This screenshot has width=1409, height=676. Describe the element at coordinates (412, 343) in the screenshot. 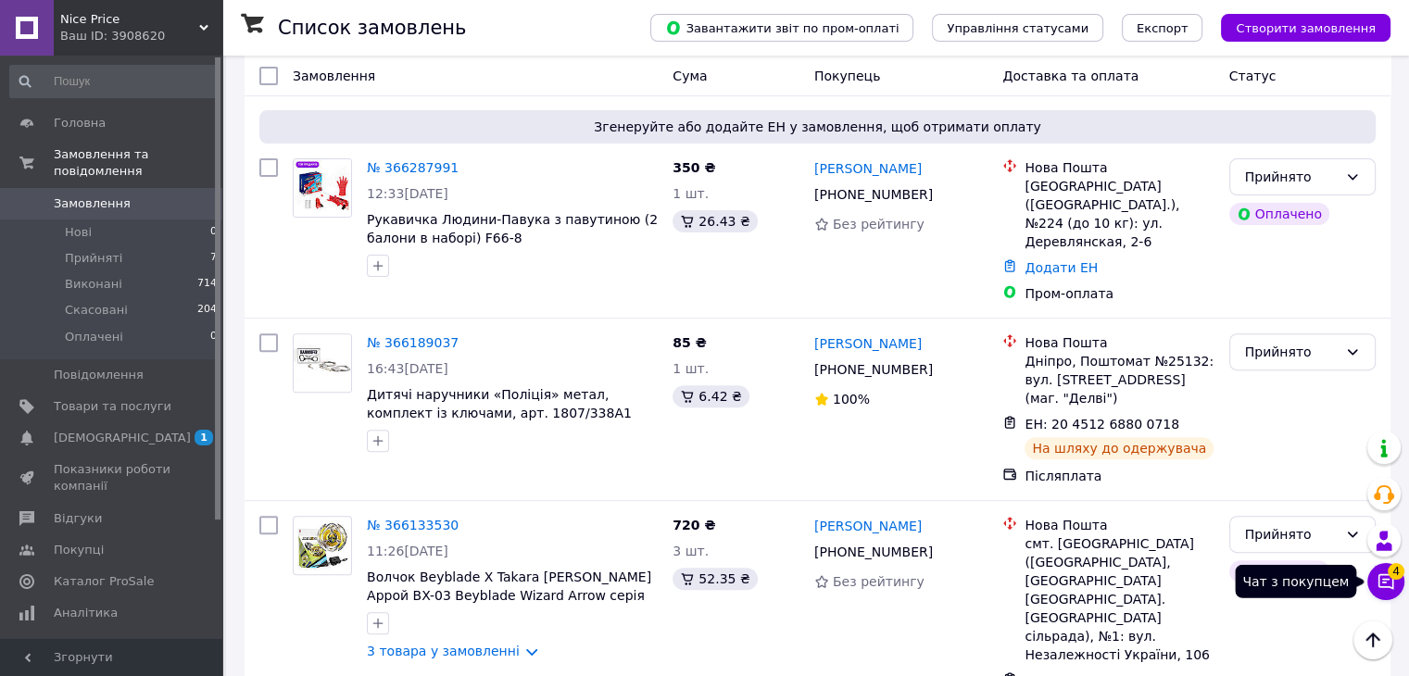

I see `a: № 366189037` at that location.